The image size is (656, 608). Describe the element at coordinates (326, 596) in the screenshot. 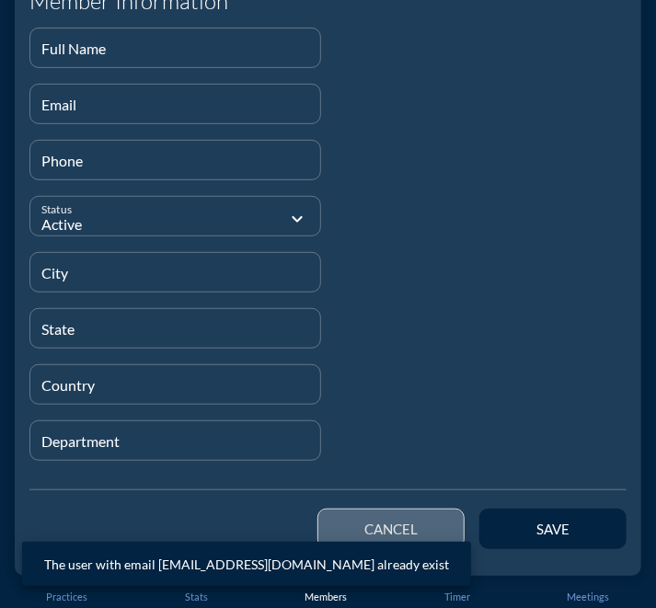

I see `a: Members` at that location.